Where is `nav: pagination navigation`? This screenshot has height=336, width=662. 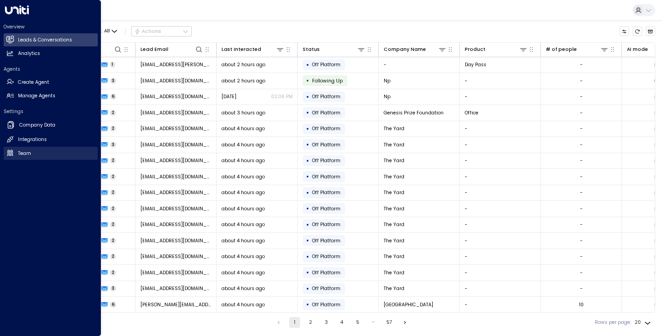 nav: pagination navigation is located at coordinates (342, 323).